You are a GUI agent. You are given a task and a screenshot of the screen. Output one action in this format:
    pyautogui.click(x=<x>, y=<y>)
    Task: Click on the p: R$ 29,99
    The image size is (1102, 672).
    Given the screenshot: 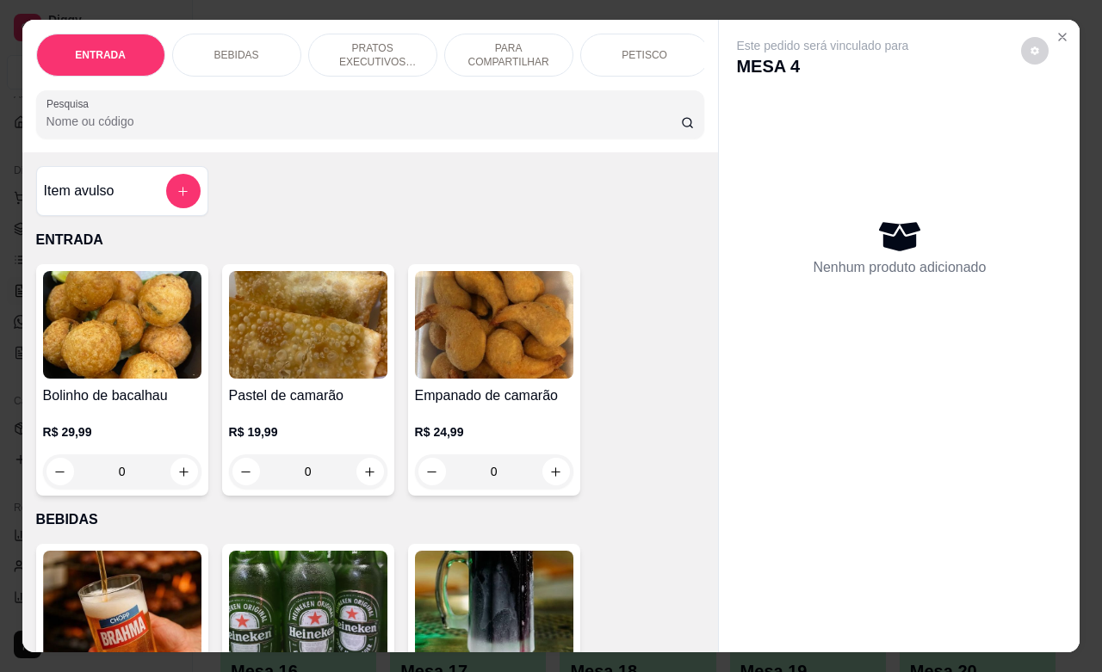 What is the action you would take?
    pyautogui.click(x=122, y=432)
    